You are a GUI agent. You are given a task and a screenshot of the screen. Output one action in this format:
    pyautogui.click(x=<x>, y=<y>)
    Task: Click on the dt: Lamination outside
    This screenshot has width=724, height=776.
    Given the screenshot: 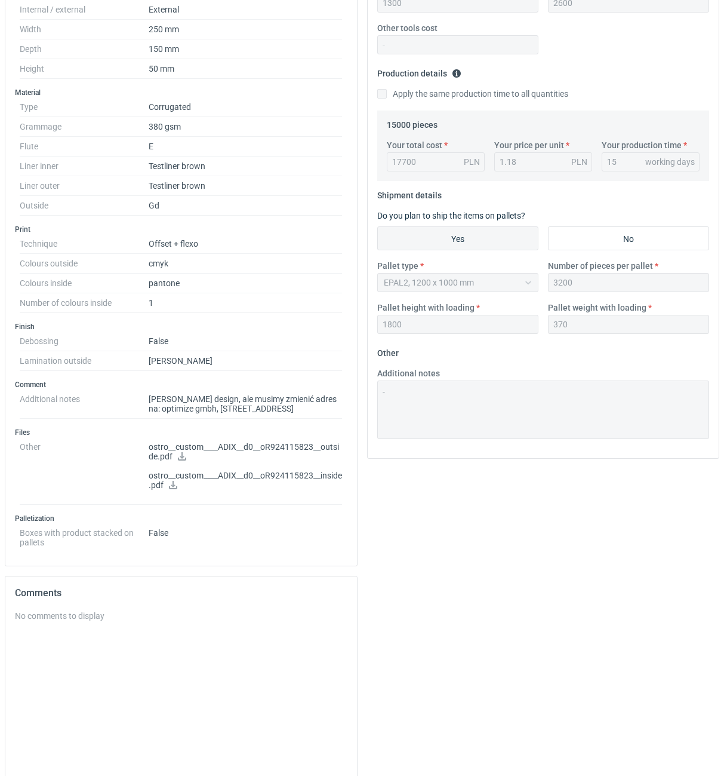 What is the action you would take?
    pyautogui.click(x=84, y=361)
    